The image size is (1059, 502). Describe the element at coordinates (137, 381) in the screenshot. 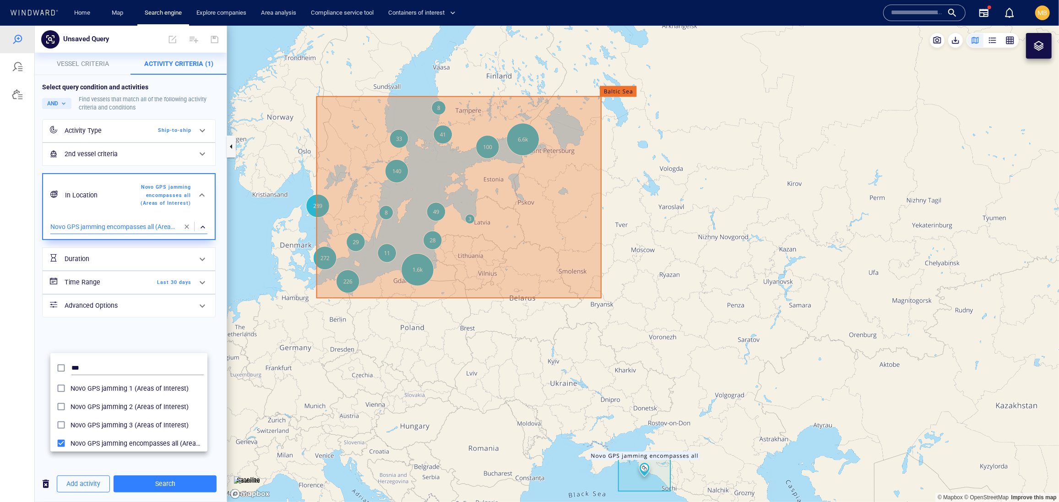

I see `span: Novo GPS jamming 2 (Areas of Interest)` at that location.